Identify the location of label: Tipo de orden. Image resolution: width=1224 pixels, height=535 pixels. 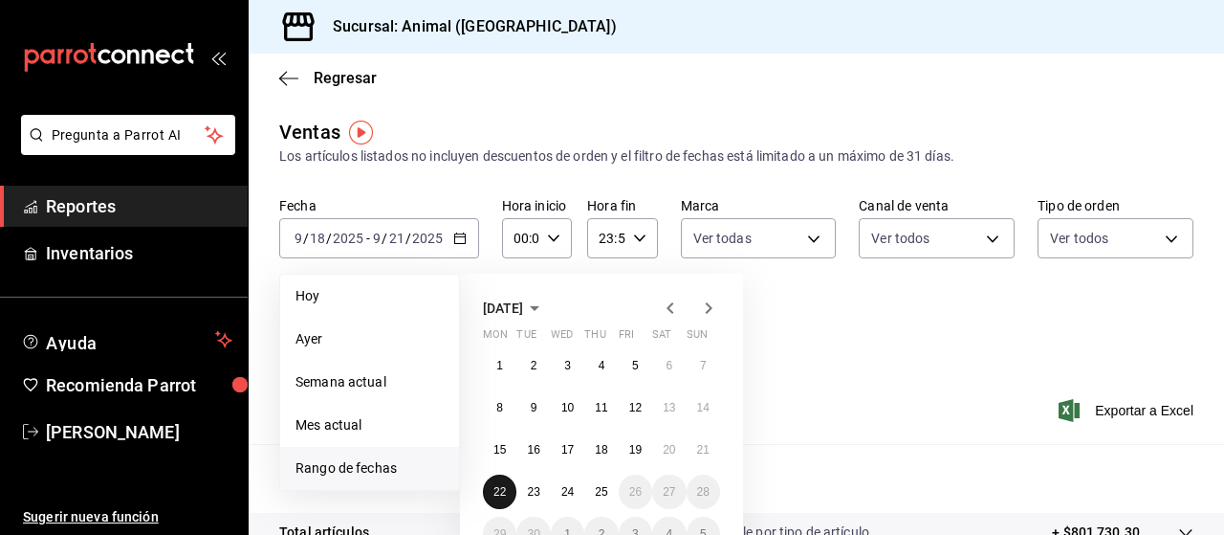
(1115, 206).